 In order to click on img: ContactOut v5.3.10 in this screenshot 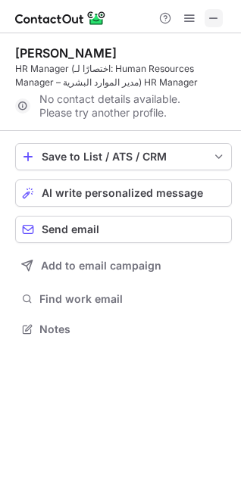, I will do `click(61, 18)`.